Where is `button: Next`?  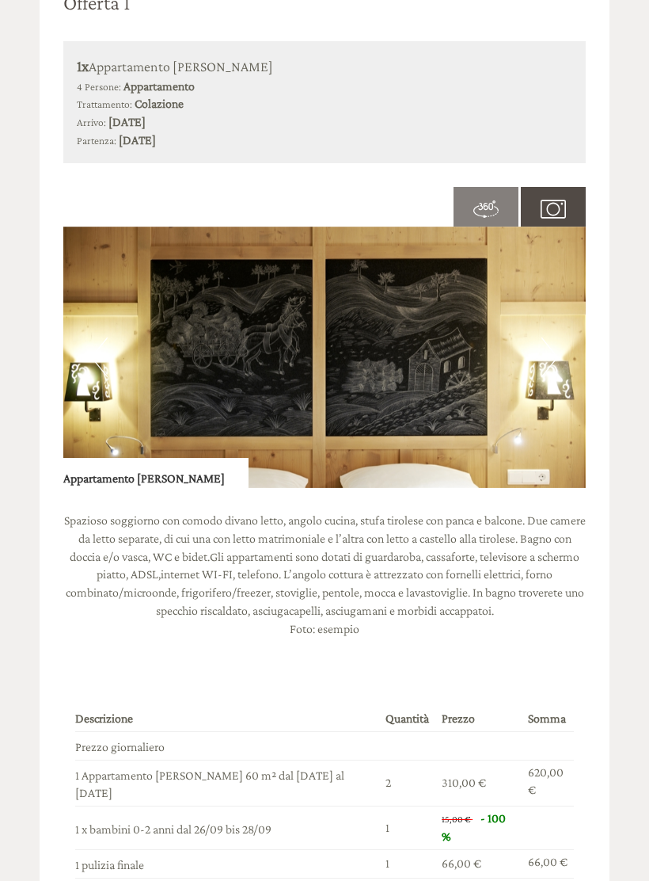
button: Next is located at coordinates (550, 357).